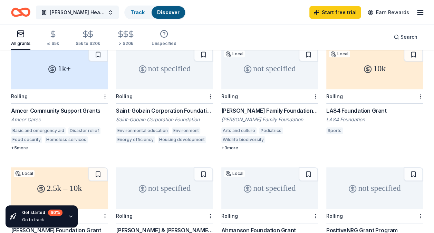 Image resolution: width=434 pixels, height=233 pixels. Describe the element at coordinates (42, 212) in the screenshot. I see `div: Get started` at that location.